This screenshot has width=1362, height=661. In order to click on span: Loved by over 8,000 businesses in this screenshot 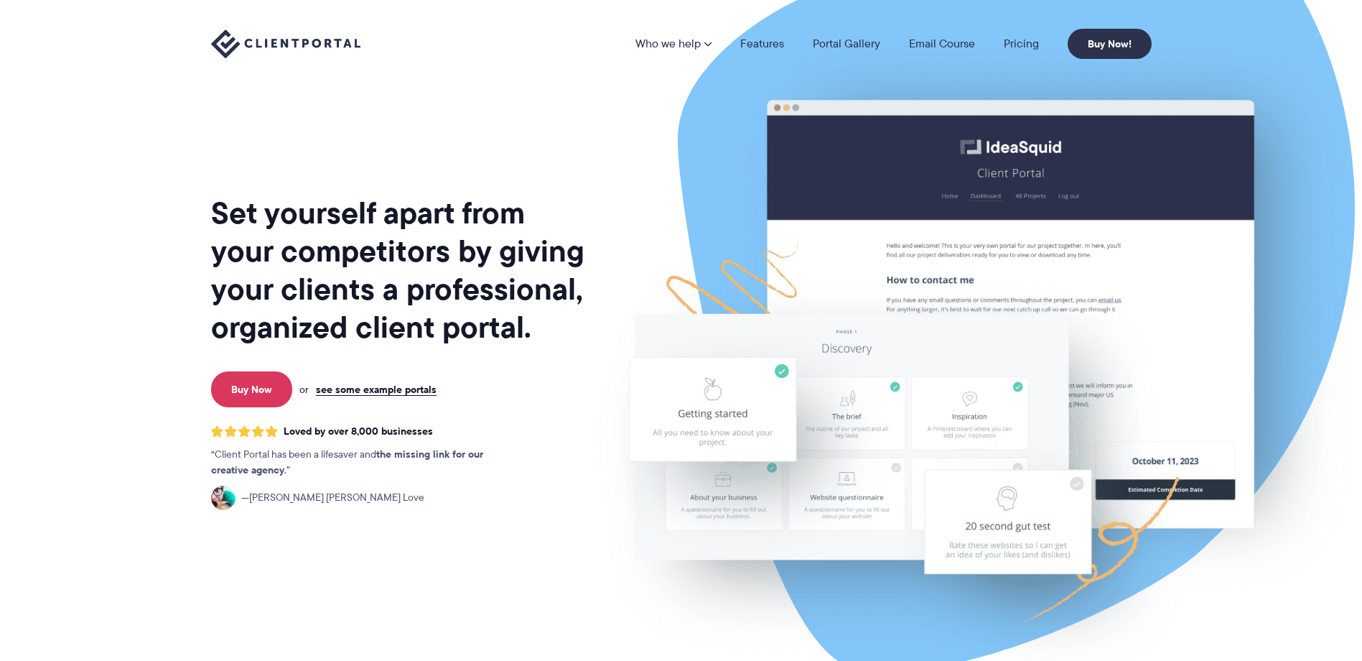, I will do `click(358, 431)`.